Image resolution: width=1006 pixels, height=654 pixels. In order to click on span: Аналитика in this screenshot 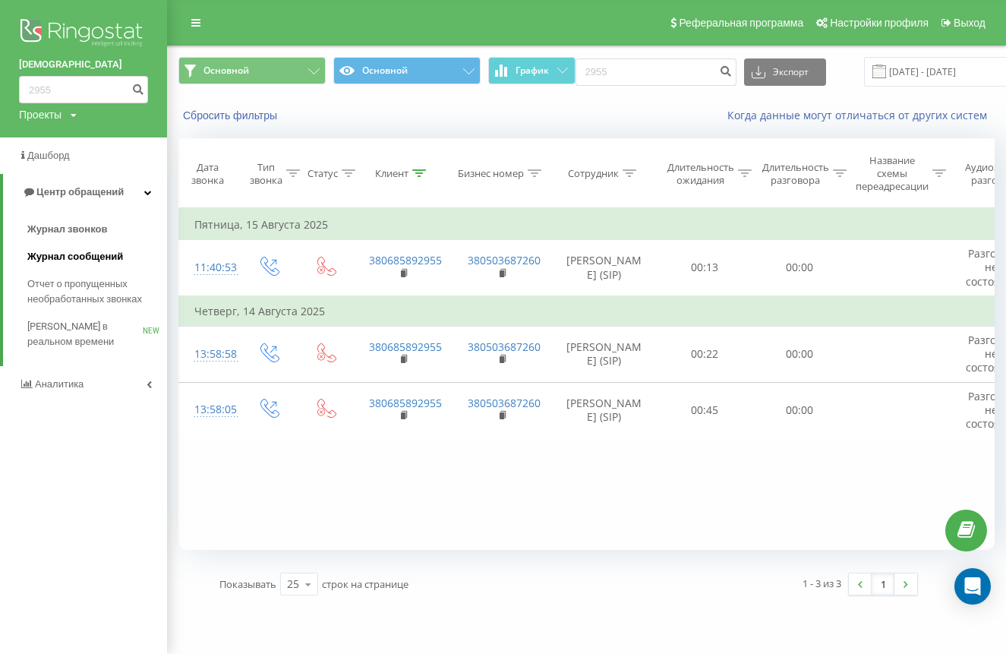, I will do `click(59, 384)`.